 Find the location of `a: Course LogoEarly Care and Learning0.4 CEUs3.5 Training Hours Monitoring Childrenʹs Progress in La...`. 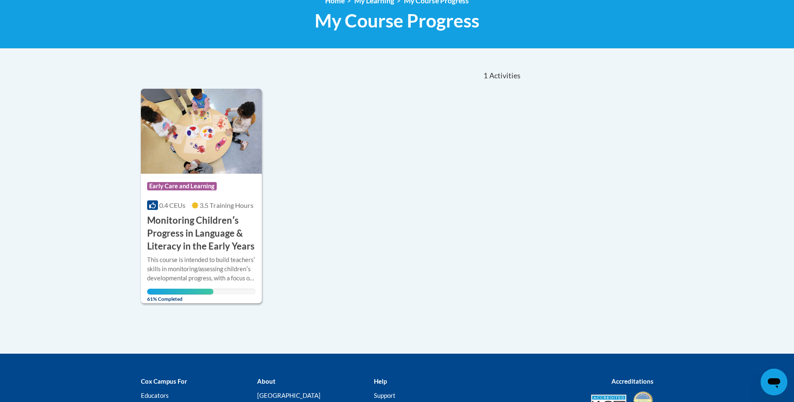

a: Course LogoEarly Care and Learning0.4 CEUs3.5 Training Hours Monitoring Childrenʹs Progress in La... is located at coordinates (201, 196).